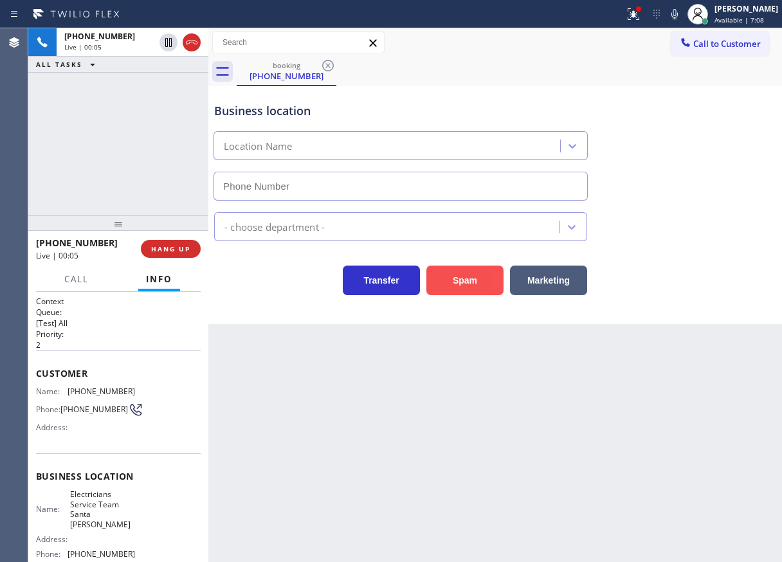 The width and height of the screenshot is (782, 562). Describe the element at coordinates (401, 186) in the screenshot. I see `input: Phone Number` at that location.